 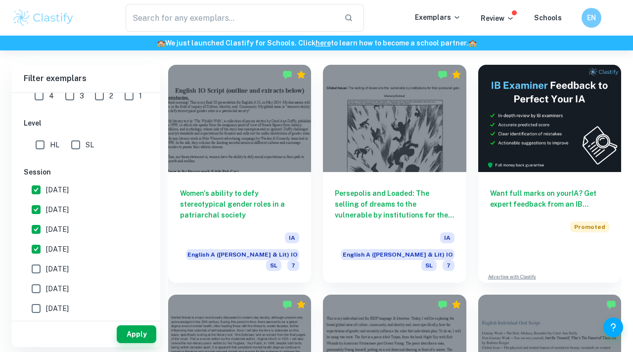 What do you see at coordinates (140, 96) in the screenshot?
I see `span: 1` at bounding box center [140, 96].